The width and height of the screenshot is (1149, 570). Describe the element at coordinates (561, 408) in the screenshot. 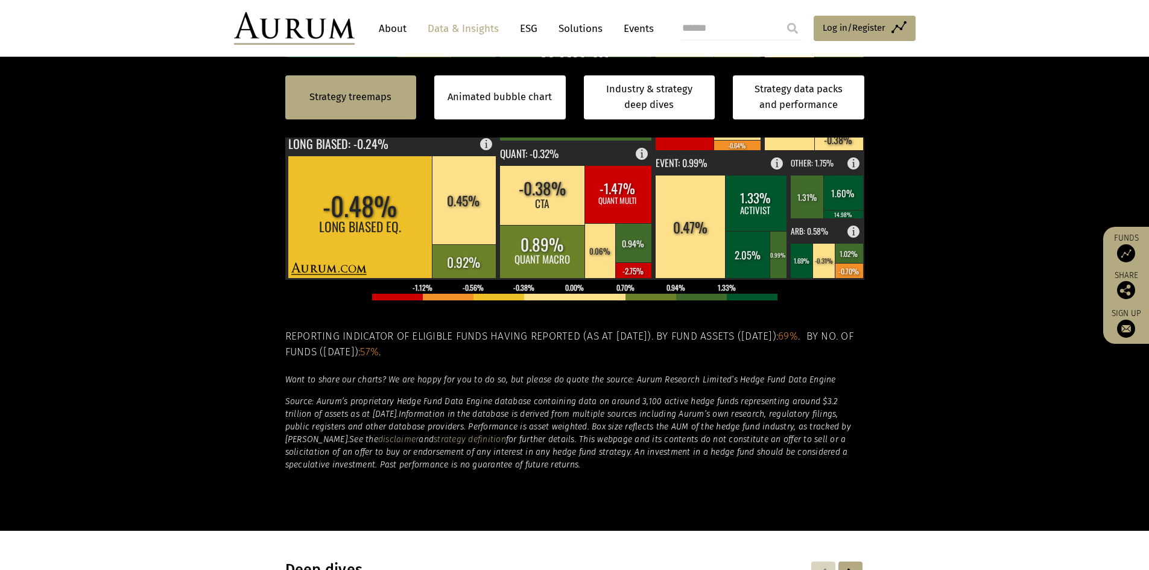

I see `em: Source: Aurum’s proprietary Hedge Fund Data Engine database containing data on around 3,100 activ...` at that location.